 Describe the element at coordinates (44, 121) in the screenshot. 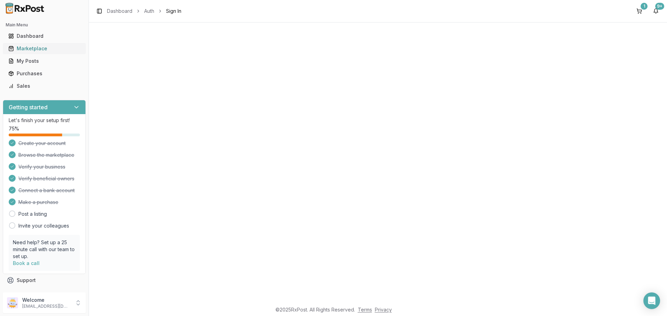

I see `p: Let's finish your setup first!` at that location.